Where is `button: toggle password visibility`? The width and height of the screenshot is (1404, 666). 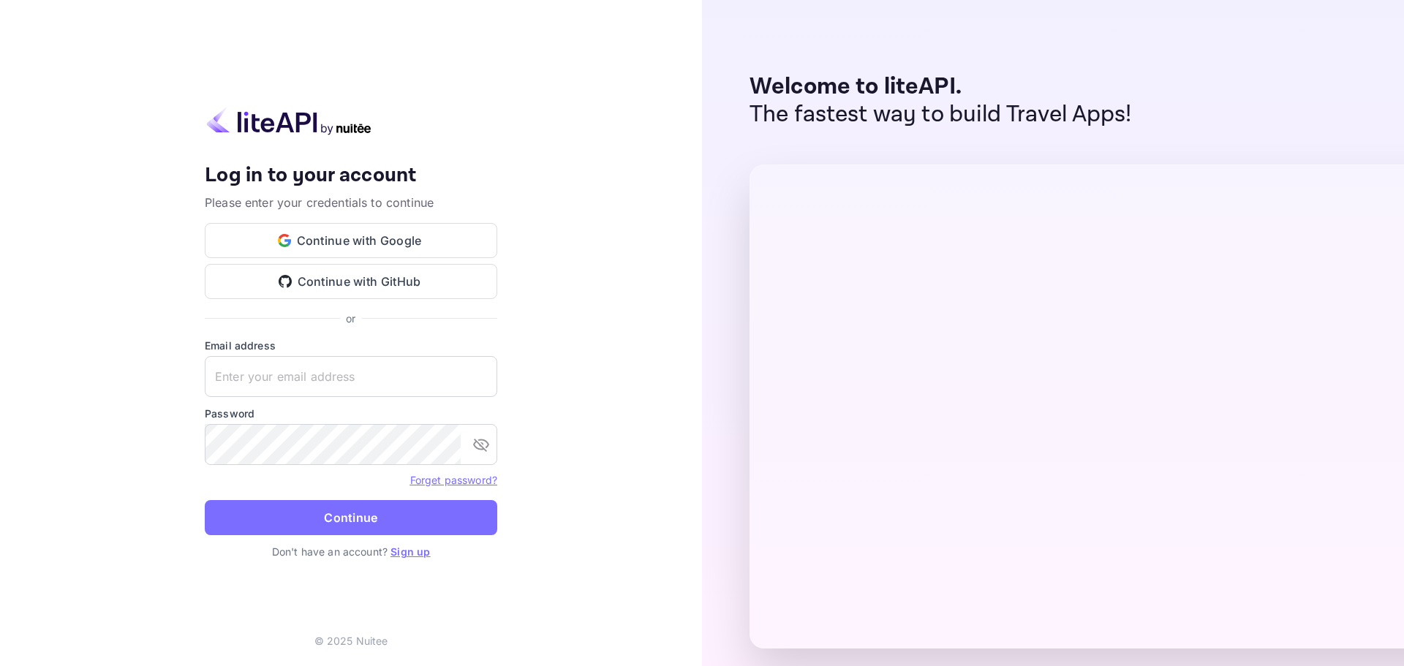
button: toggle password visibility is located at coordinates (481, 445).